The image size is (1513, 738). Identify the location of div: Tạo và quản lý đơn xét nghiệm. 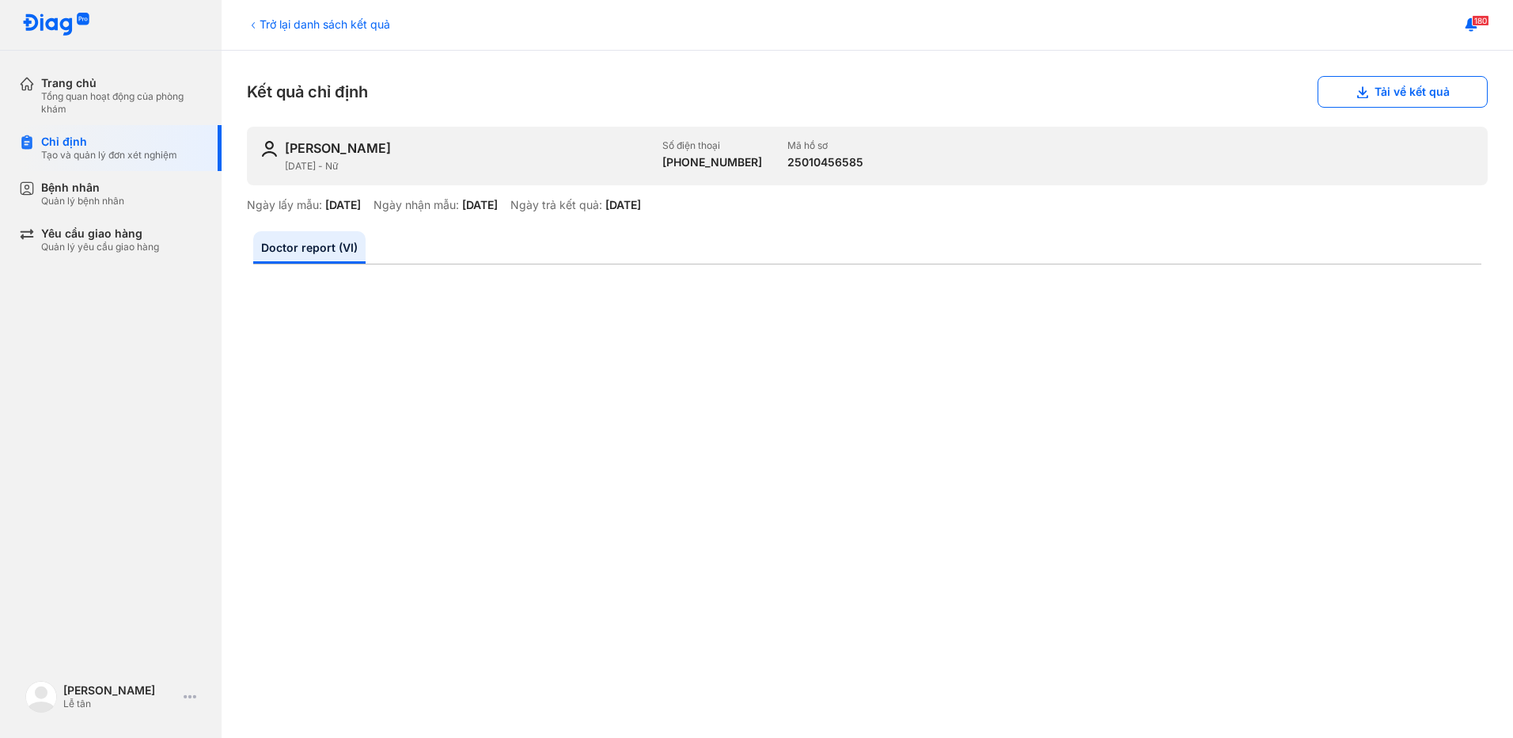
(109, 155).